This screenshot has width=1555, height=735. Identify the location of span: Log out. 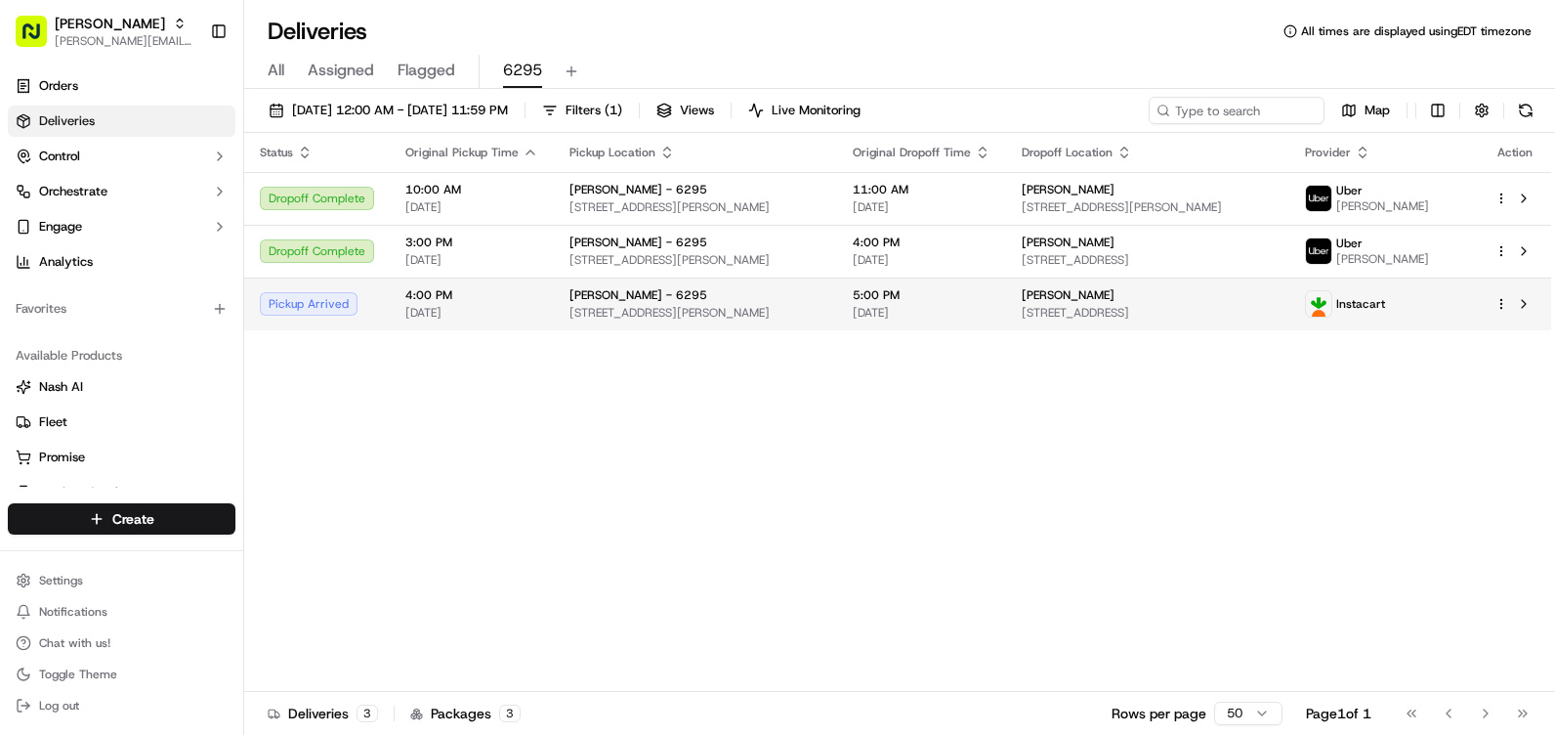
(59, 705).